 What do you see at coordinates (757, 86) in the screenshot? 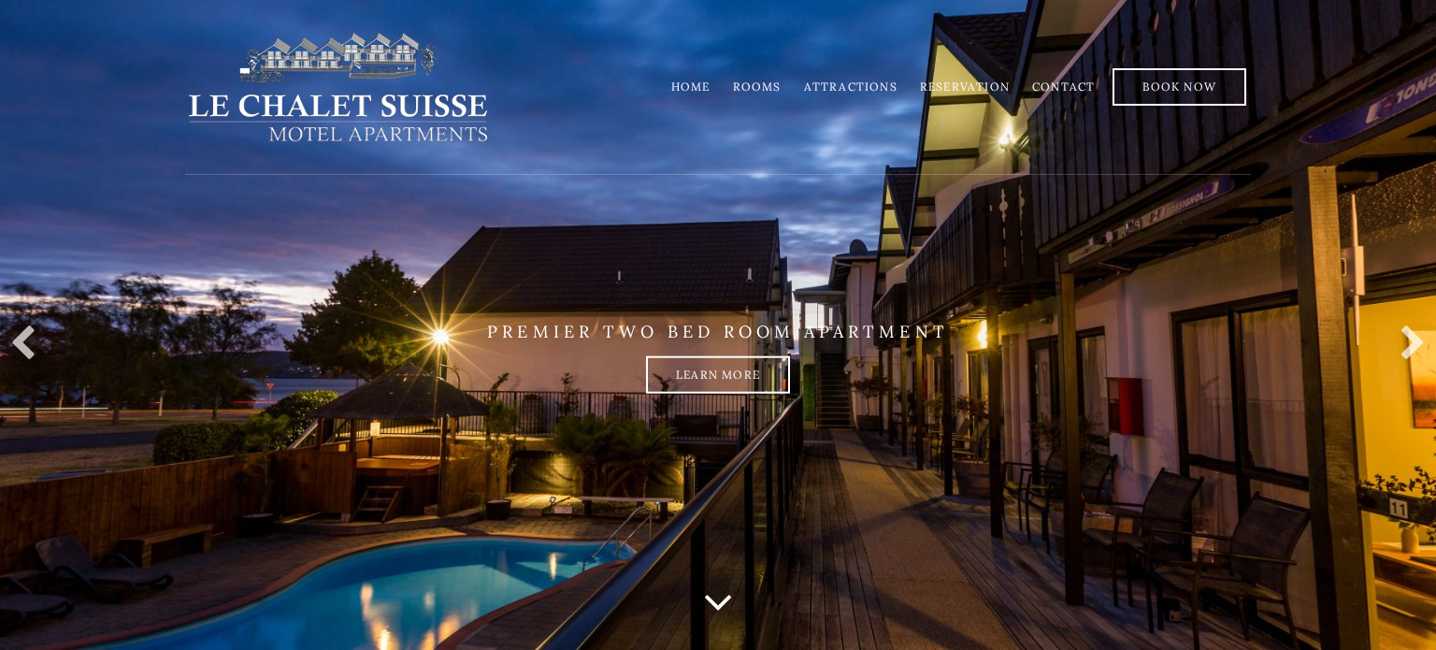
I see `a: Rooms` at bounding box center [757, 86].